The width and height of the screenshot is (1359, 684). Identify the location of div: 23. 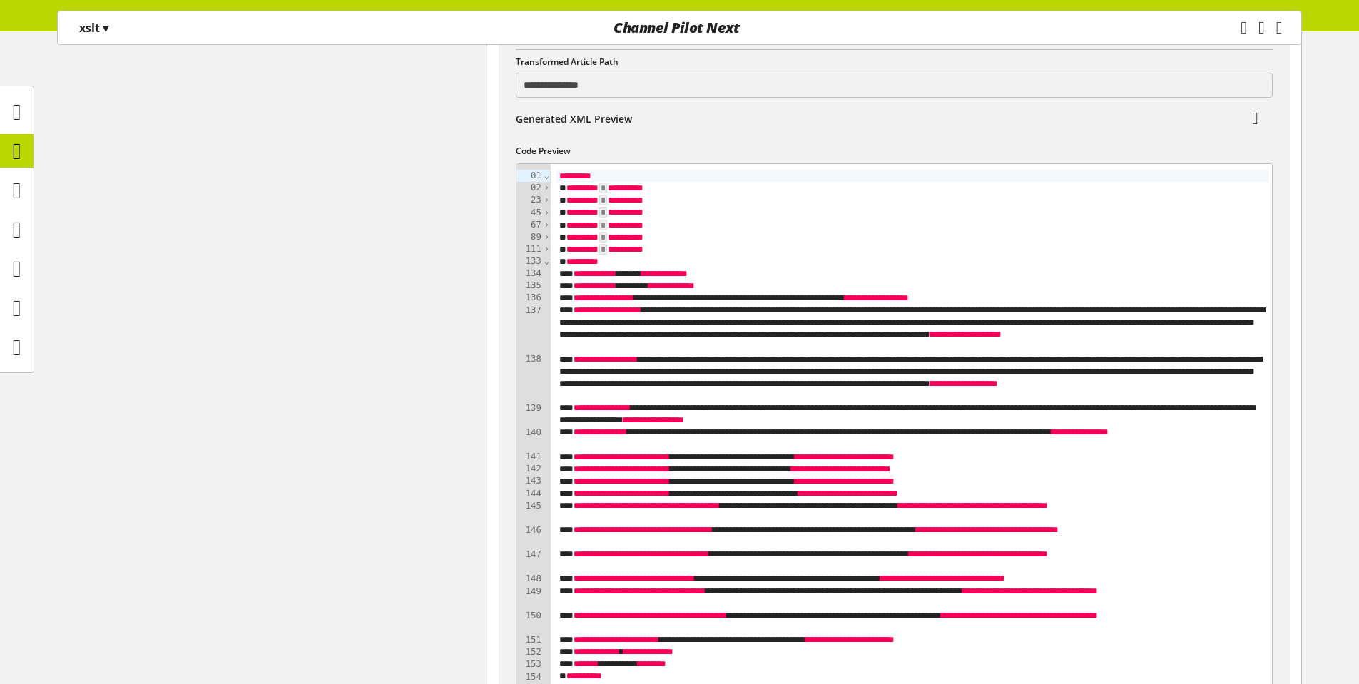
(530, 200).